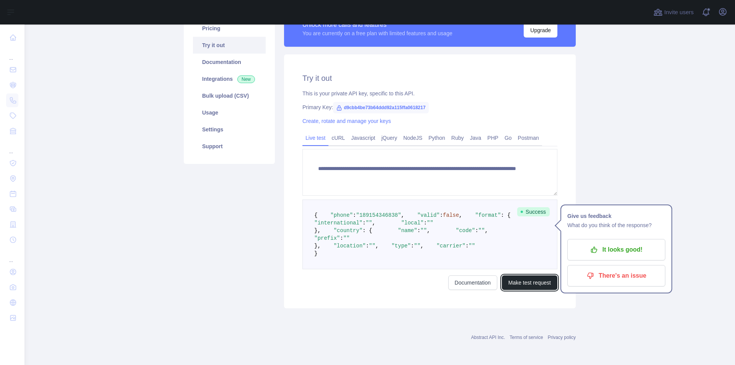 The width and height of the screenshot is (735, 365). Describe the element at coordinates (476, 138) in the screenshot. I see `a: Java` at that location.